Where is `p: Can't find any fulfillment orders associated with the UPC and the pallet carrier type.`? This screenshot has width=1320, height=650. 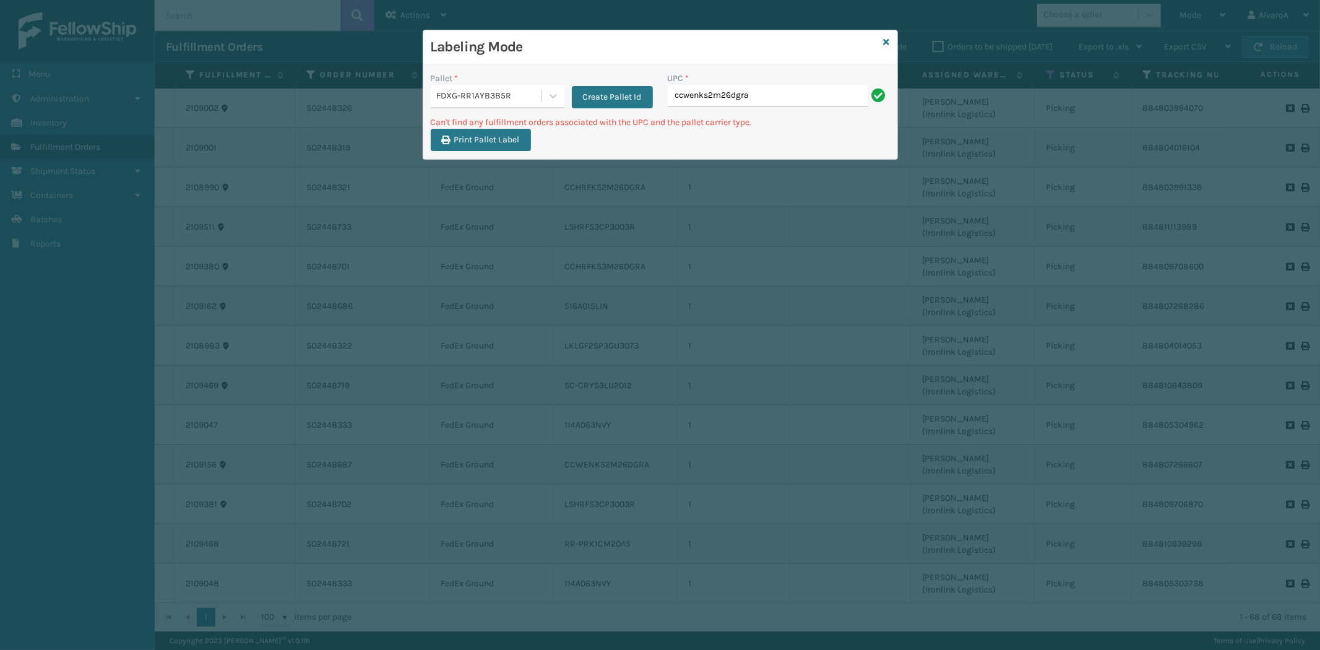 p: Can't find any fulfillment orders associated with the UPC and the pallet carrier type. is located at coordinates (660, 122).